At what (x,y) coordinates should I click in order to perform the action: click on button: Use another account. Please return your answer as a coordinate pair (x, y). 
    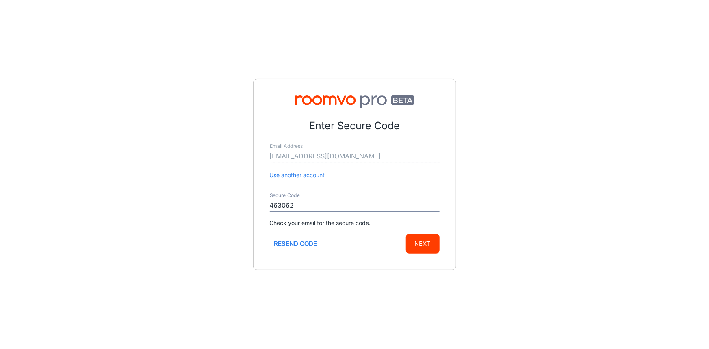
    Looking at the image, I should click on (297, 175).